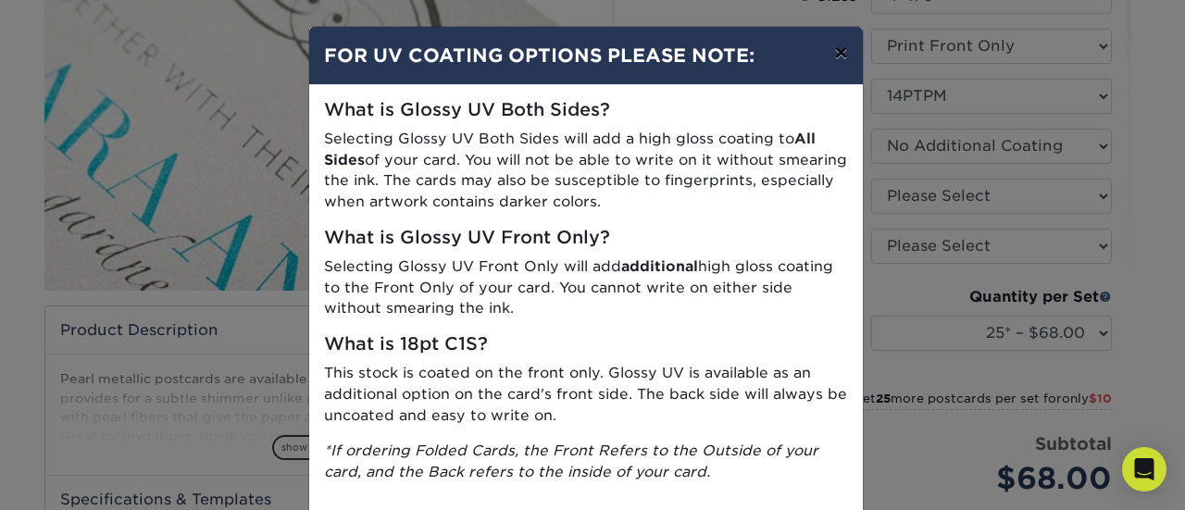 This screenshot has height=510, width=1185. Describe the element at coordinates (1145, 469) in the screenshot. I see `div: Open Intercom Messenger` at that location.